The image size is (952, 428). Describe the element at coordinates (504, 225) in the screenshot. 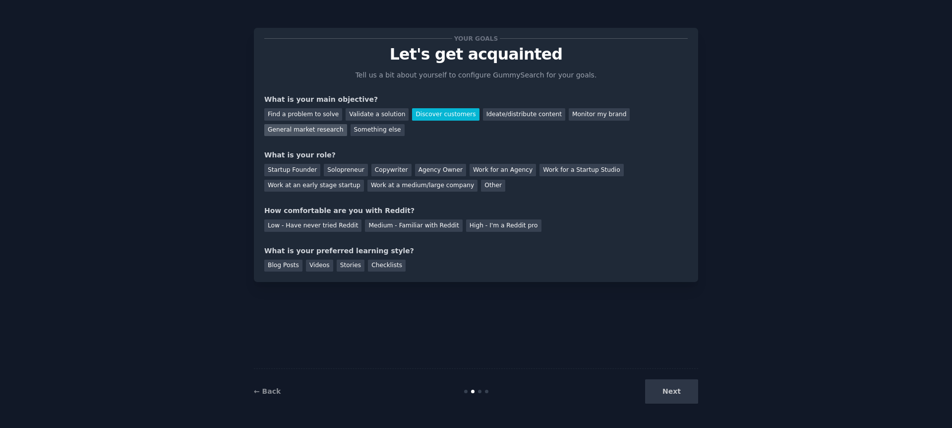

I see `div: High - I'm a Reddit pro` at that location.